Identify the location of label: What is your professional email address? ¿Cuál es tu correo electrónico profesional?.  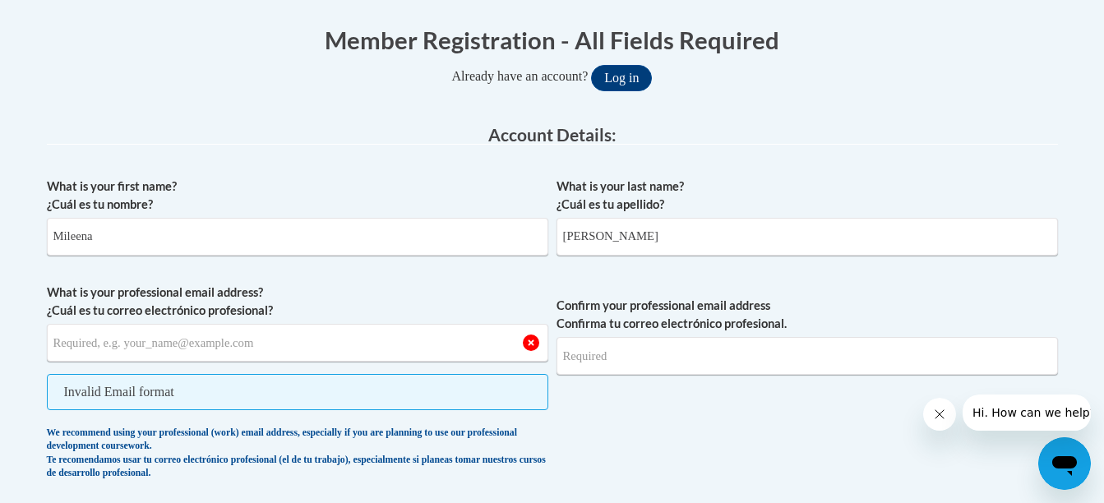
(298, 302).